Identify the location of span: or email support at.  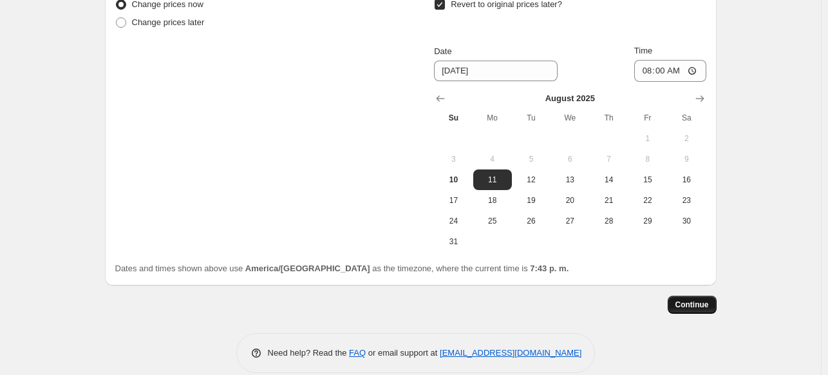
(402, 352).